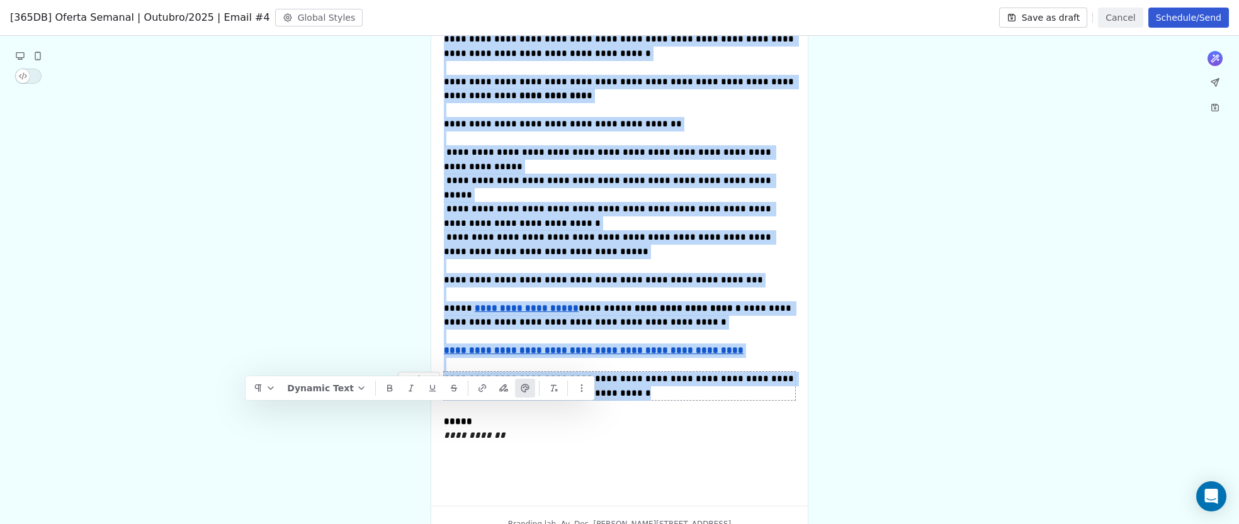 The height and width of the screenshot is (524, 1239). I want to click on span: [365DB] Oferta Semanal | Outubro/2025 | Email #4, so click(140, 18).